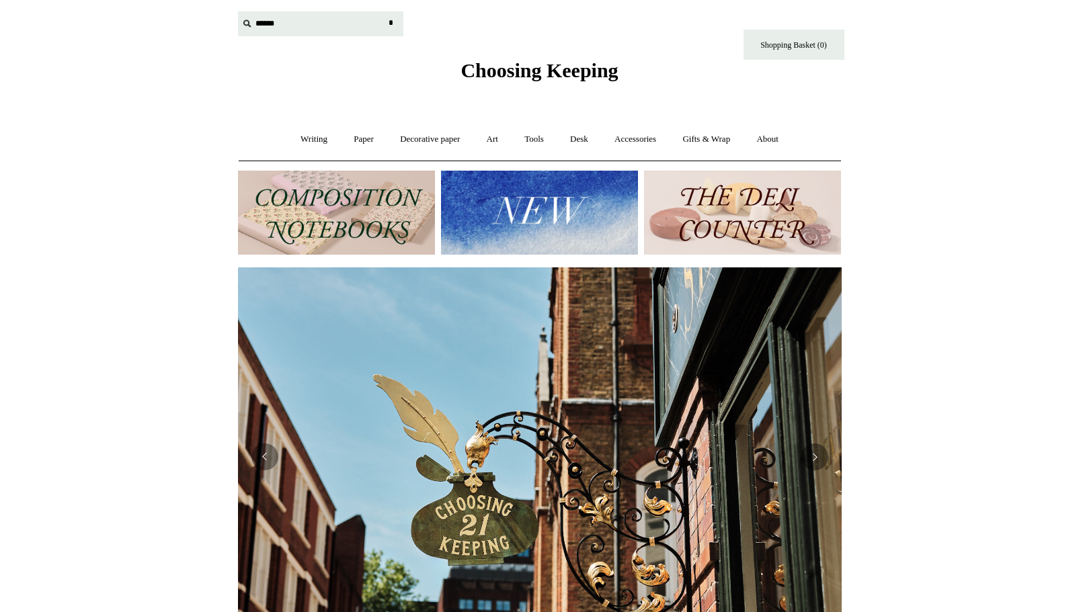 The height and width of the screenshot is (612, 1079). What do you see at coordinates (430, 139) in the screenshot?
I see `a: Decorative paper` at bounding box center [430, 139].